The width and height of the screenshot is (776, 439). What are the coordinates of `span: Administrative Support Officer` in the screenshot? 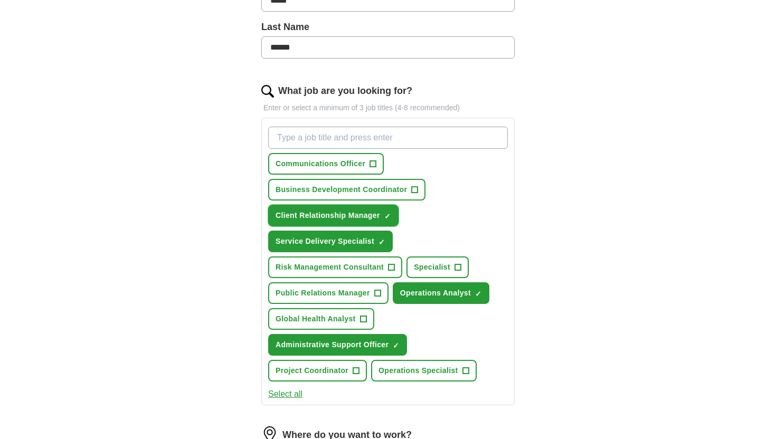 It's located at (332, 345).